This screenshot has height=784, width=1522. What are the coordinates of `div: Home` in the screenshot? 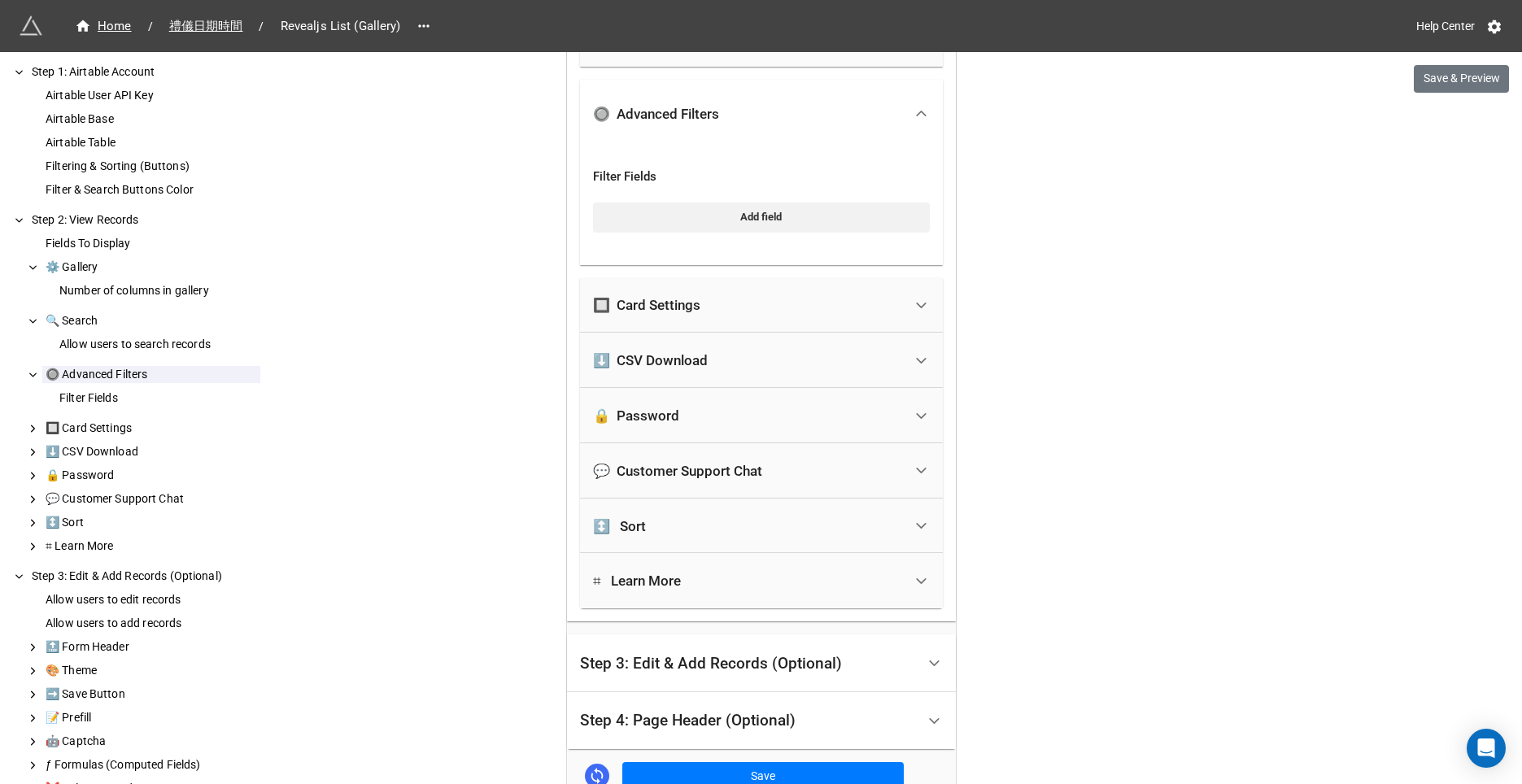 It's located at (104, 26).